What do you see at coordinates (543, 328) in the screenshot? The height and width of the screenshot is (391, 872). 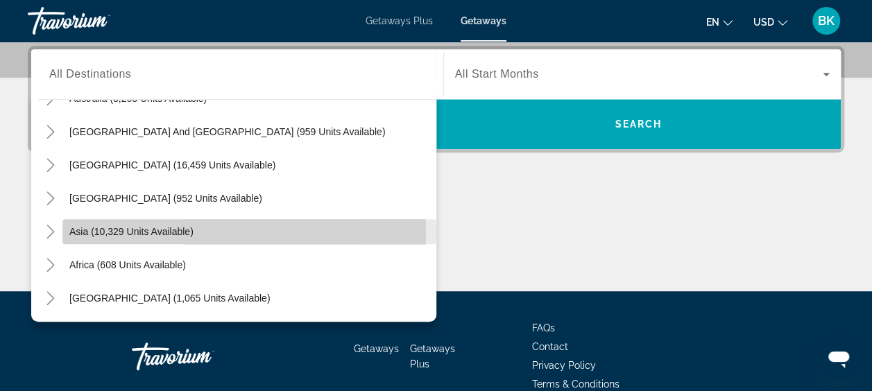 I see `a: FAQs` at bounding box center [543, 328].